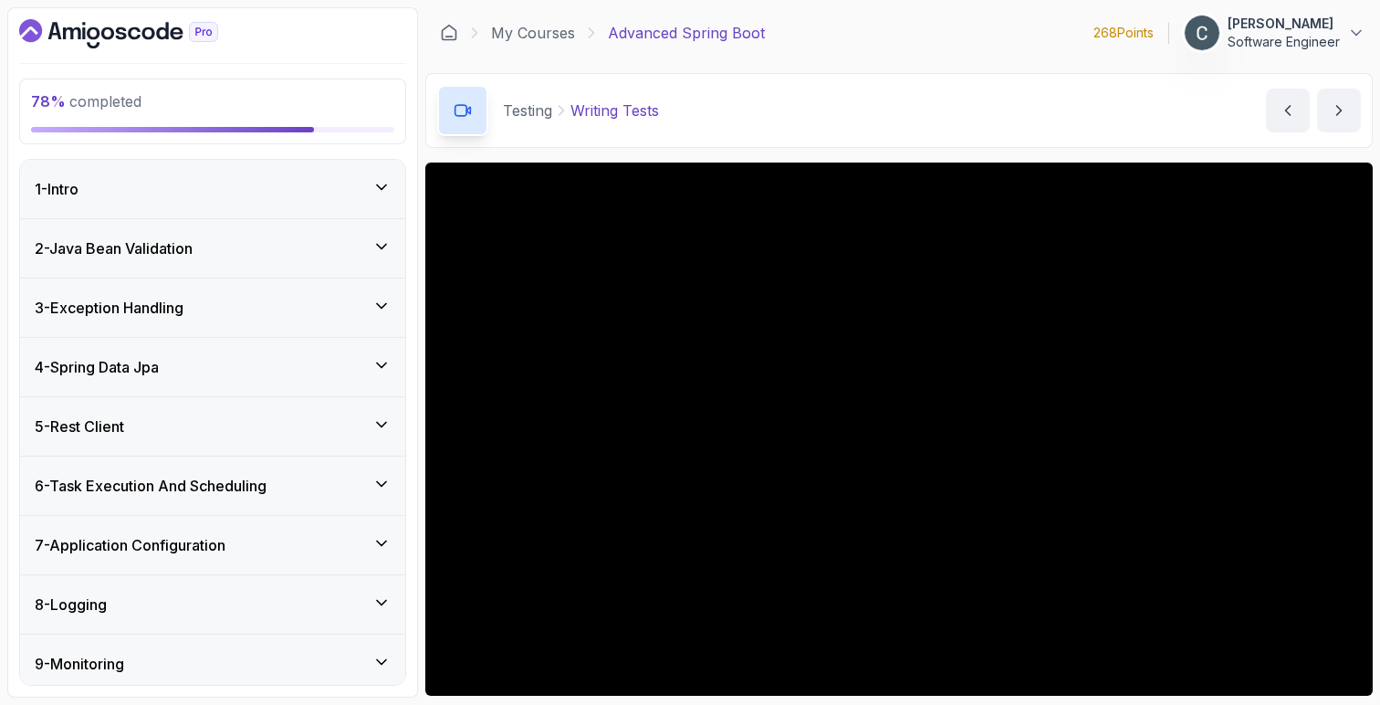 Image resolution: width=1380 pixels, height=705 pixels. Describe the element at coordinates (213, 545) in the screenshot. I see `button: 7-Application Configuration` at that location.